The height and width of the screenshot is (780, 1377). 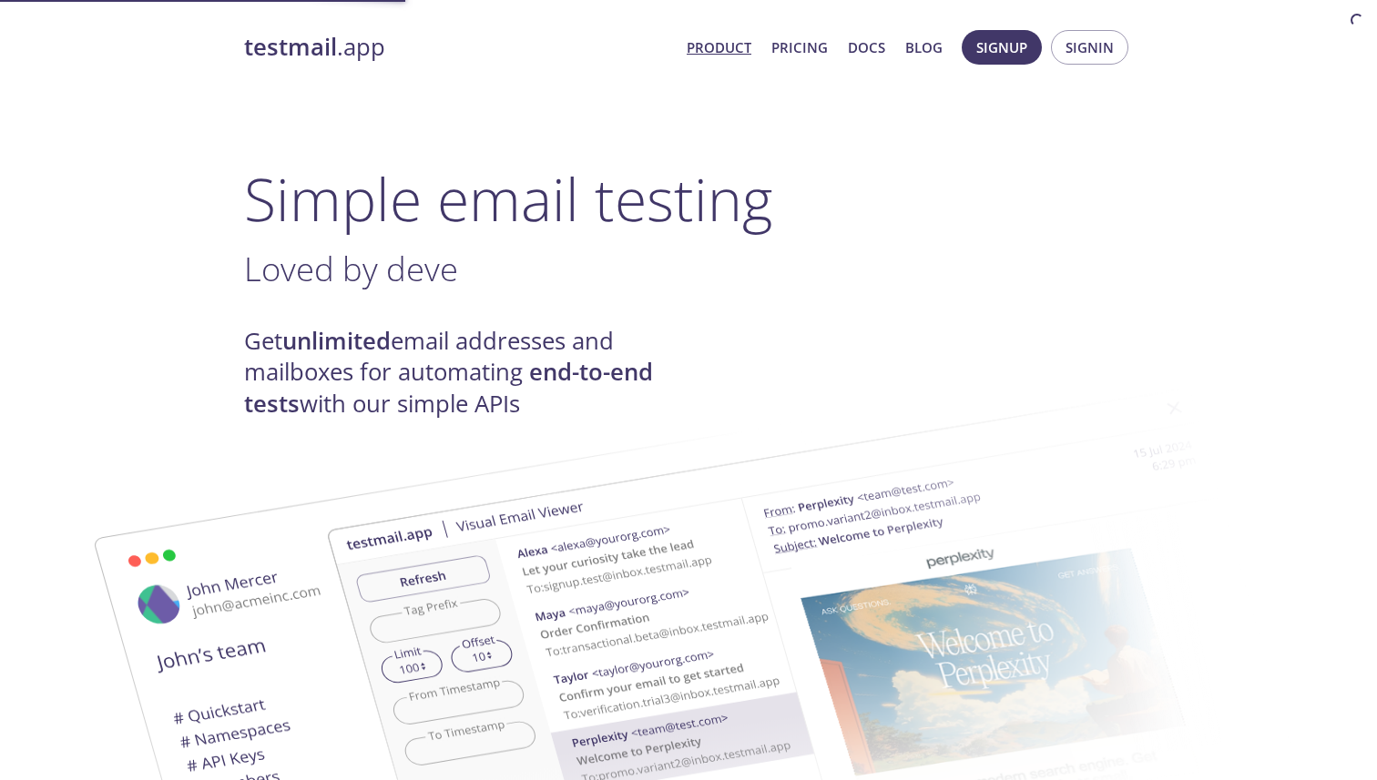 I want to click on strong: testmail, so click(x=290, y=46).